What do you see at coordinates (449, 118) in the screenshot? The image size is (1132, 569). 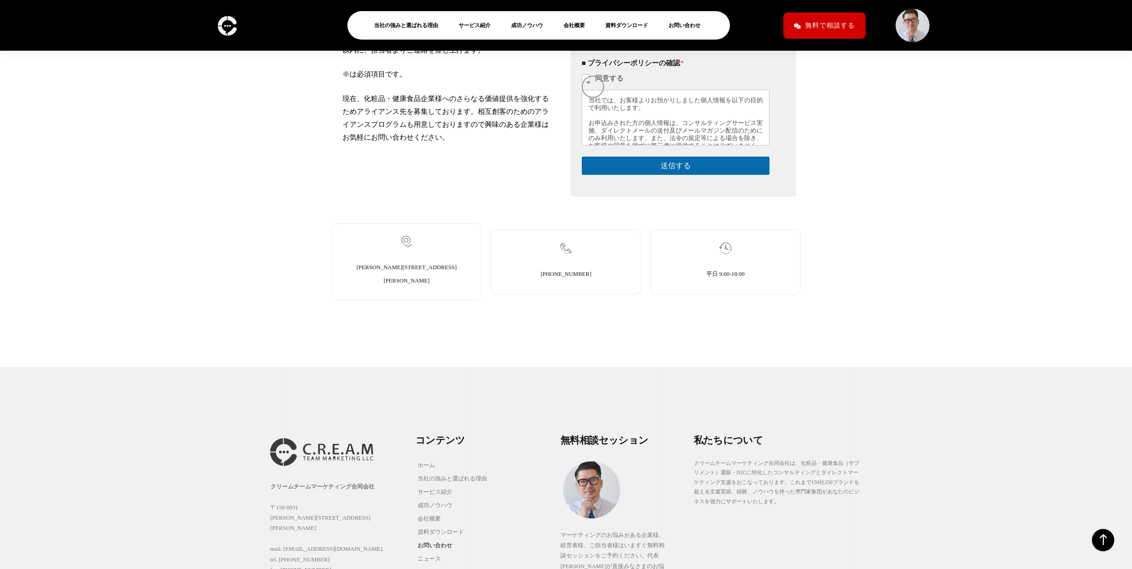 I see `p: 現在、化粧品・健康食品企業様へのさらなる価値提供を強化するためアライアンス先を募集しております。相互創客のためのアライアンスプログラムも用意しておりますので興味のある企業様はお気軽にお問い合わせ...` at bounding box center [449, 118].